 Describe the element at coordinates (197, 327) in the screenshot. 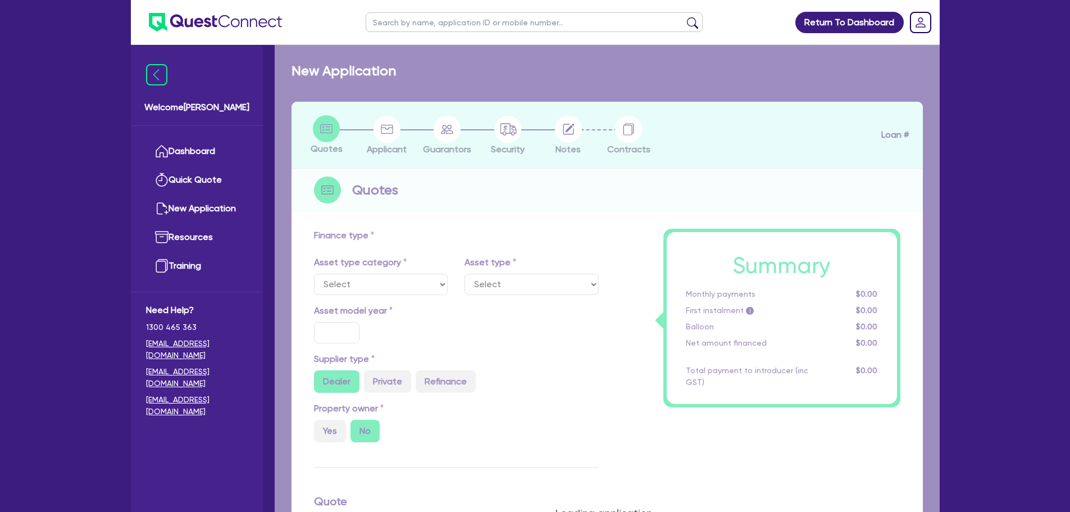

I see `span: 1300 465 363` at that location.